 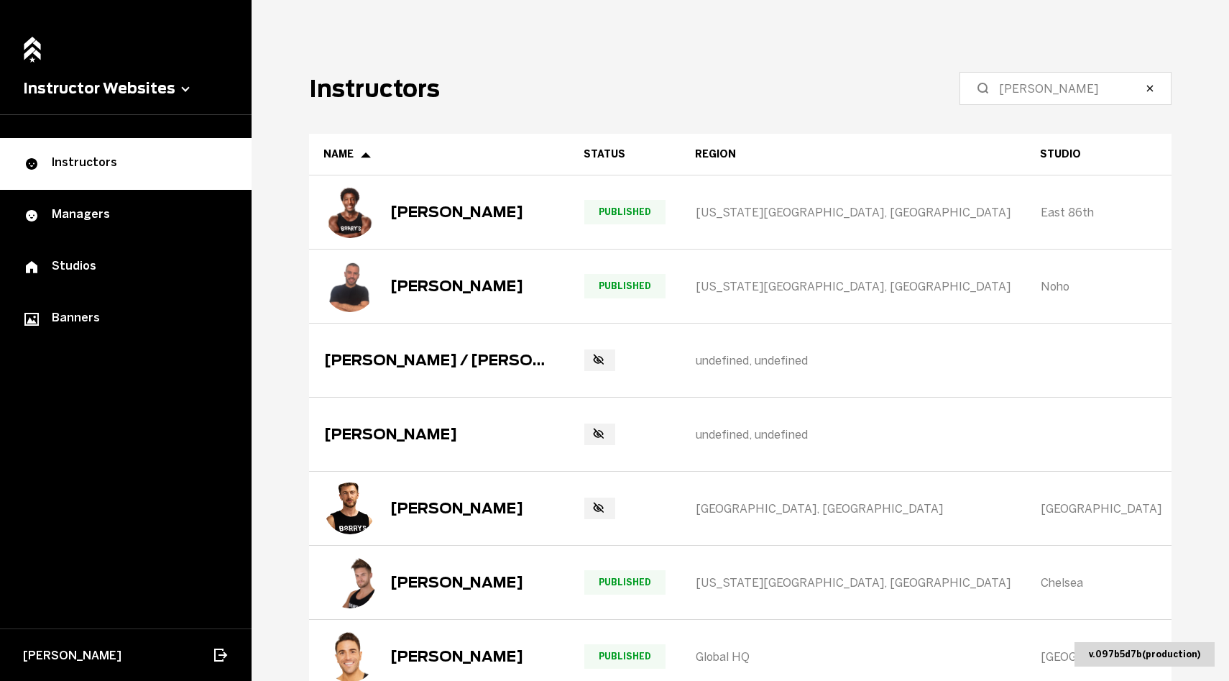 I want to click on th: Studio, so click(x=1101, y=155).